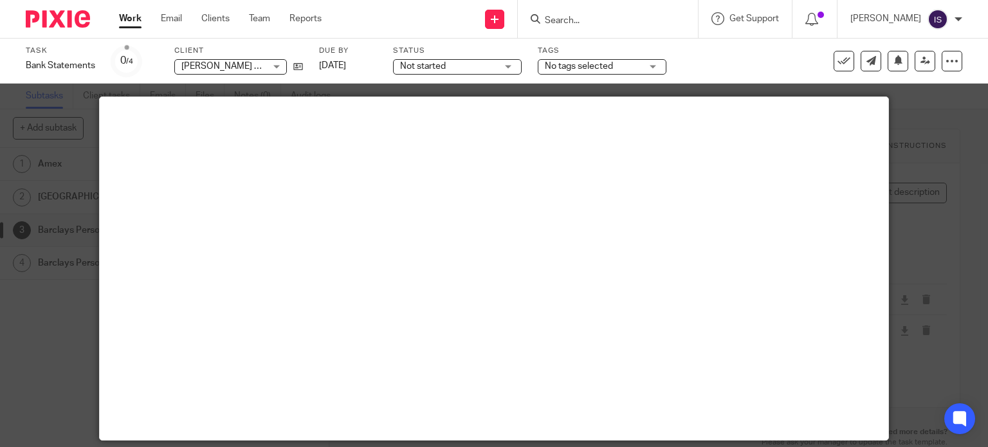 Image resolution: width=988 pixels, height=447 pixels. I want to click on span: No tags selected, so click(579, 66).